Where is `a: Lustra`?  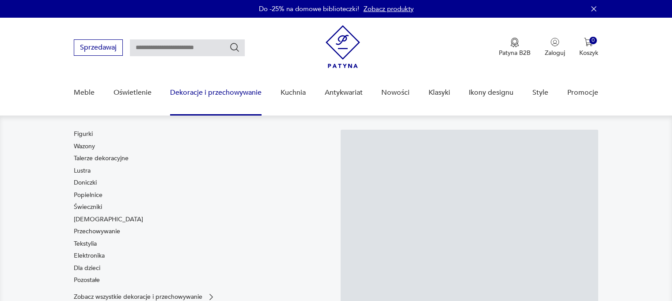 a: Lustra is located at coordinates (82, 171).